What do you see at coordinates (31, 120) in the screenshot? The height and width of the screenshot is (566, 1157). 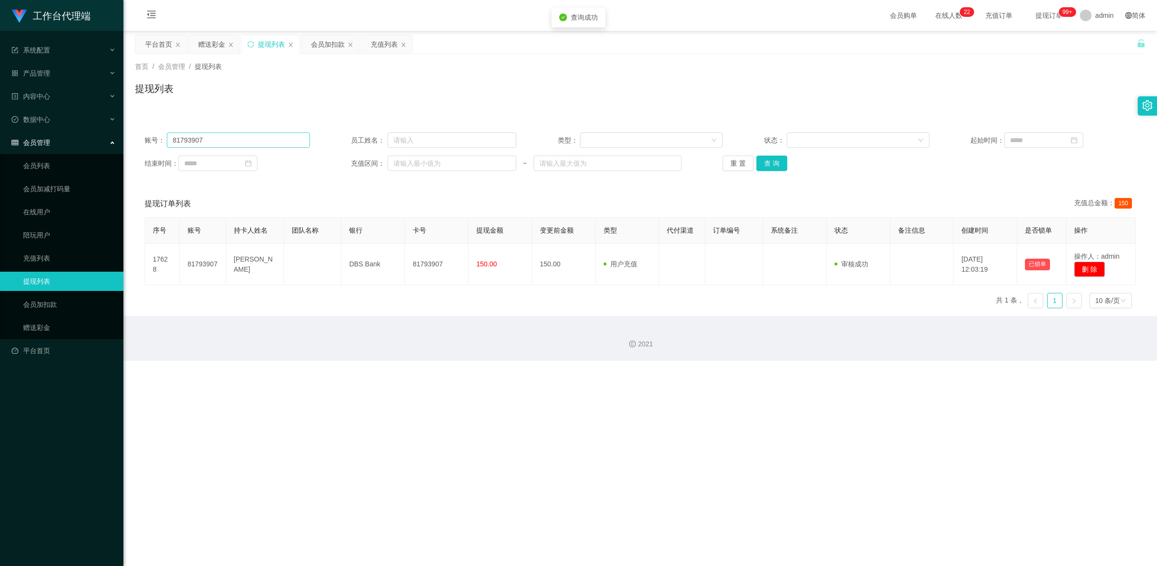 I see `span: 数据中心` at bounding box center [31, 120].